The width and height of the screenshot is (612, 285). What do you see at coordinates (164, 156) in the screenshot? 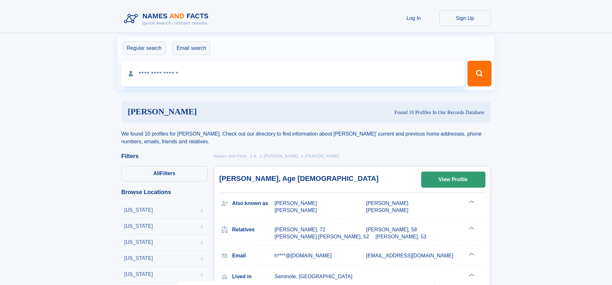
I see `div: Filters` at bounding box center [164, 156].